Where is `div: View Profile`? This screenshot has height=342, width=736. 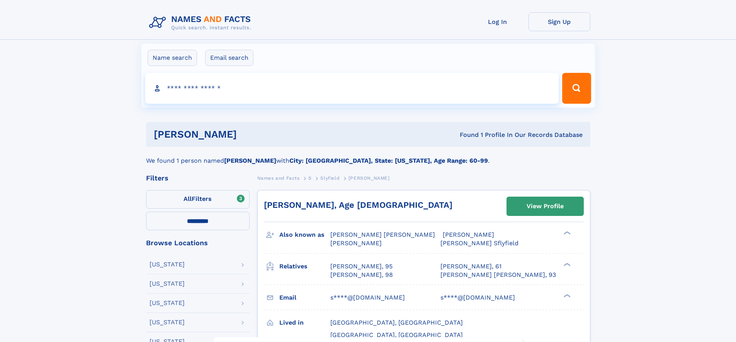
div: View Profile is located at coordinates (545, 207).